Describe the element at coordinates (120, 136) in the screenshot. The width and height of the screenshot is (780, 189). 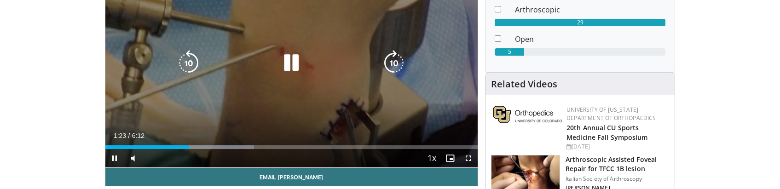
I see `span: 1:23` at that location.